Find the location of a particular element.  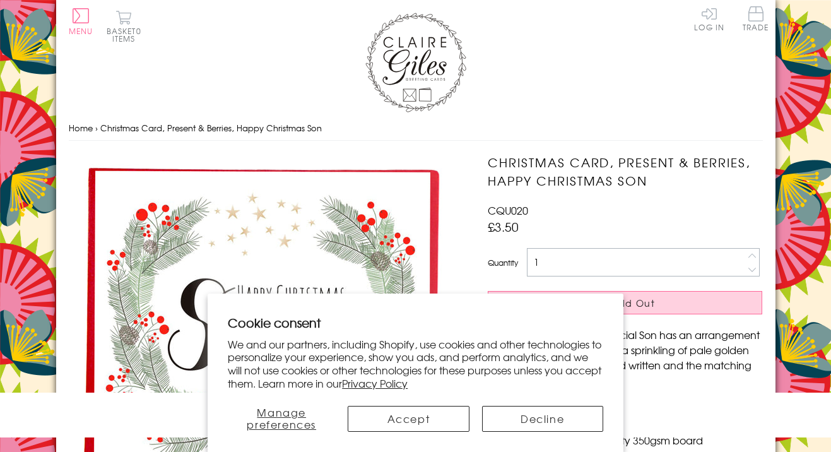

a: Home is located at coordinates (81, 127).